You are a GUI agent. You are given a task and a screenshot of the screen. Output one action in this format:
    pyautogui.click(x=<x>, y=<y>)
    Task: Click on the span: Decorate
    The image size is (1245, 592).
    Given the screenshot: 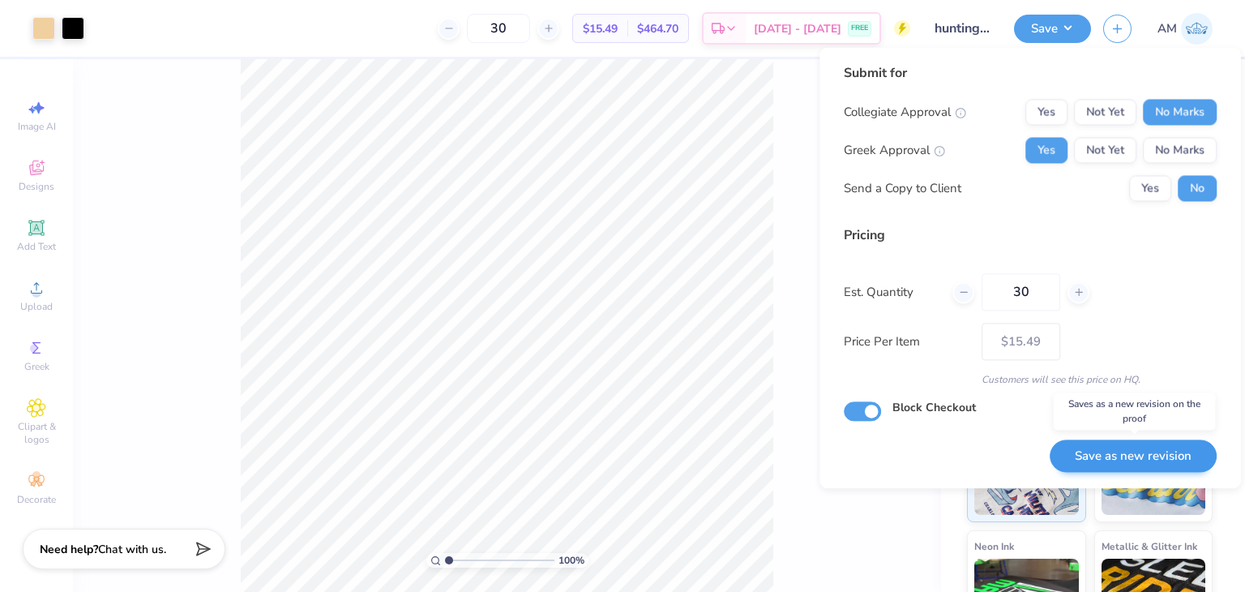 What is the action you would take?
    pyautogui.click(x=36, y=499)
    